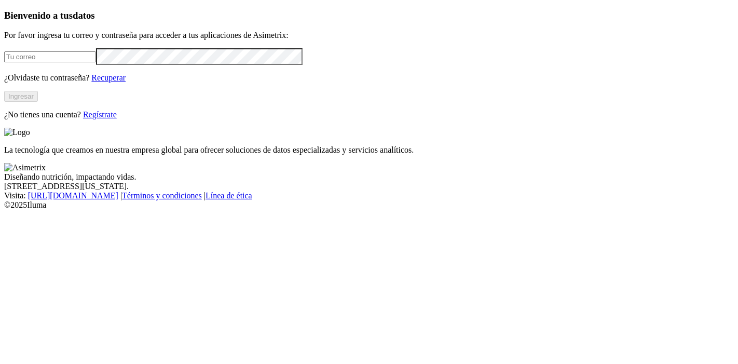  Describe the element at coordinates (21, 96) in the screenshot. I see `button: Ingresar` at that location.